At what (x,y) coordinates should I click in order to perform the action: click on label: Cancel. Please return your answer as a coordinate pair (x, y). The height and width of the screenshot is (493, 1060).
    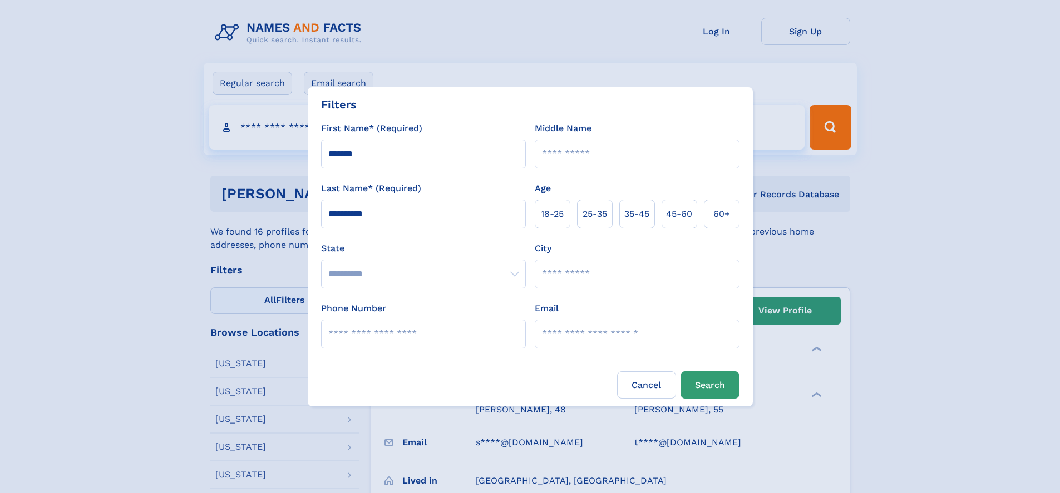
    Looking at the image, I should click on (646, 385).